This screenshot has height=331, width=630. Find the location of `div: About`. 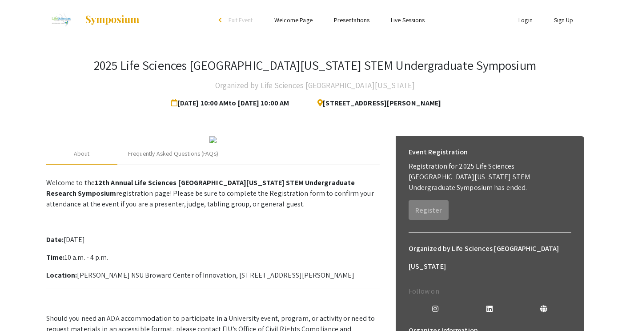

div: About is located at coordinates (82, 154).